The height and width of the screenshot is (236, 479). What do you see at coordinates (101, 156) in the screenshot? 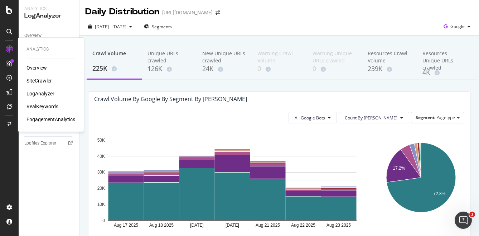
I see `text: 40K` at bounding box center [101, 156].